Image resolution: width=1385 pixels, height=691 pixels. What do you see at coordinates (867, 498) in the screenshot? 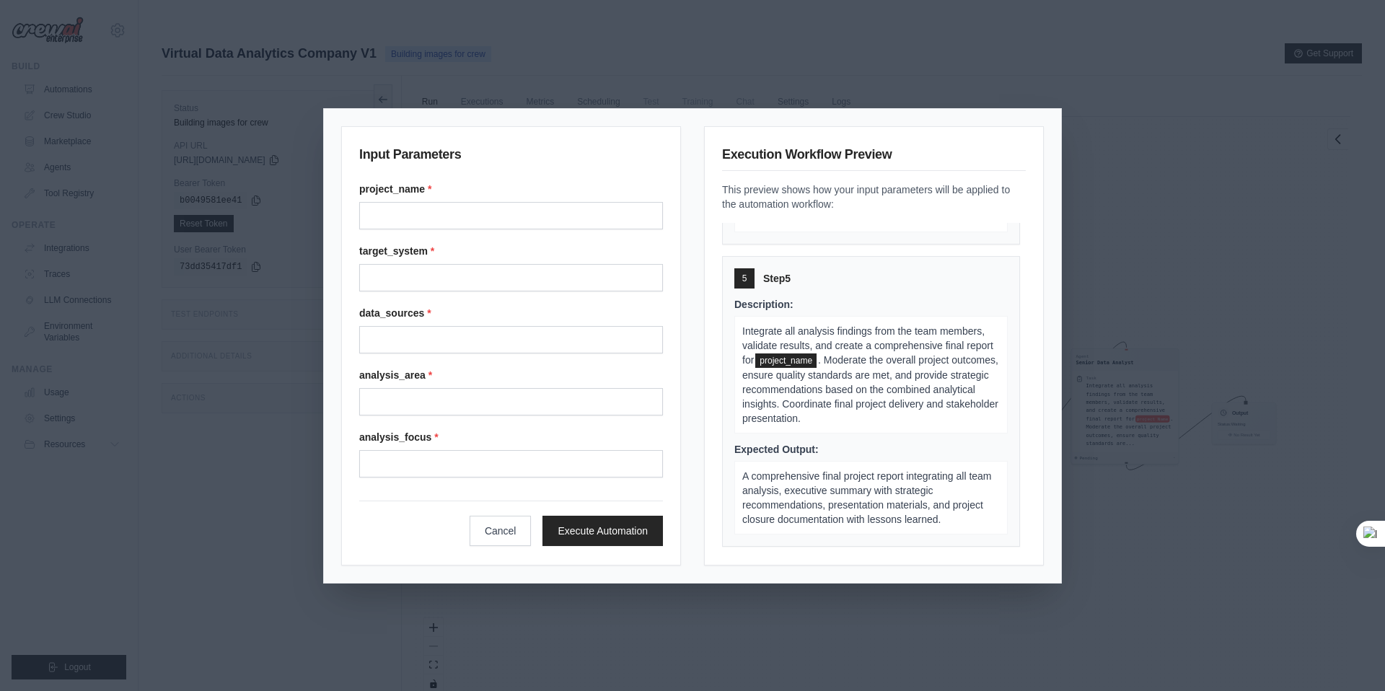
I see `span: A comprehensive final project report integrating all team analysis, executive summary with strate...` at bounding box center [867, 498].